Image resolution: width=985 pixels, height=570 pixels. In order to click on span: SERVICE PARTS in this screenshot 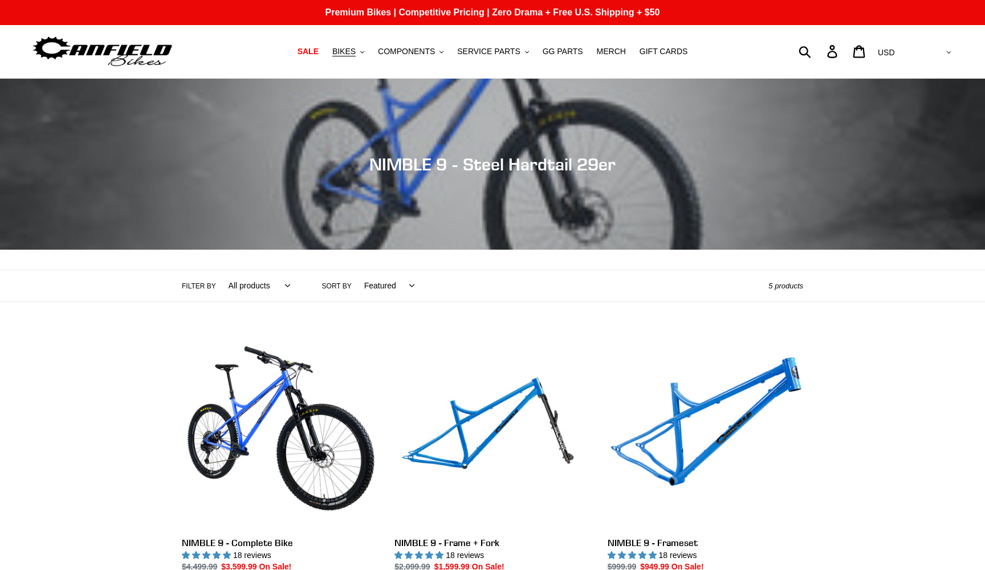, I will do `click(488, 51)`.